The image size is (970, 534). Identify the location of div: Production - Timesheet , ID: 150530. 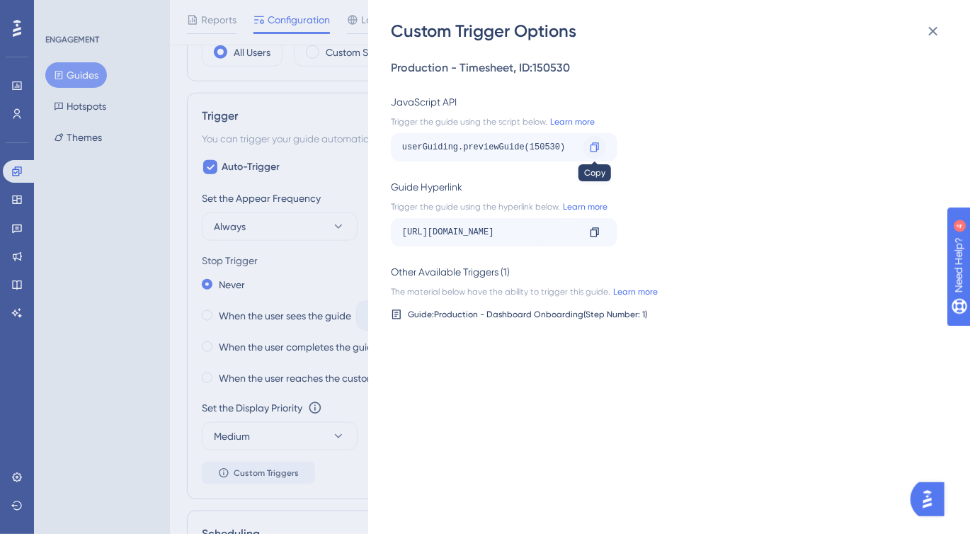
(665, 68).